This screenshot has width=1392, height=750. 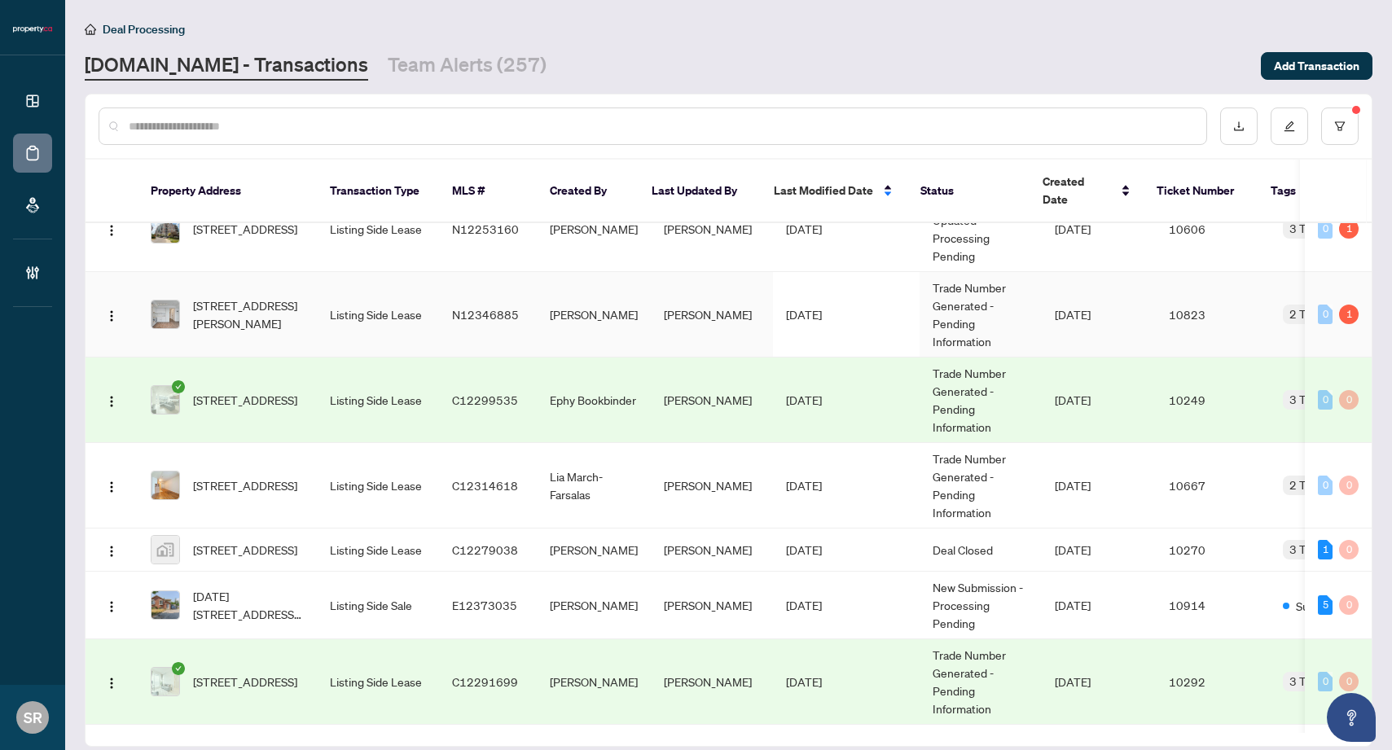 What do you see at coordinates (823, 191) in the screenshot?
I see `span: Last Modified Date` at bounding box center [823, 191].